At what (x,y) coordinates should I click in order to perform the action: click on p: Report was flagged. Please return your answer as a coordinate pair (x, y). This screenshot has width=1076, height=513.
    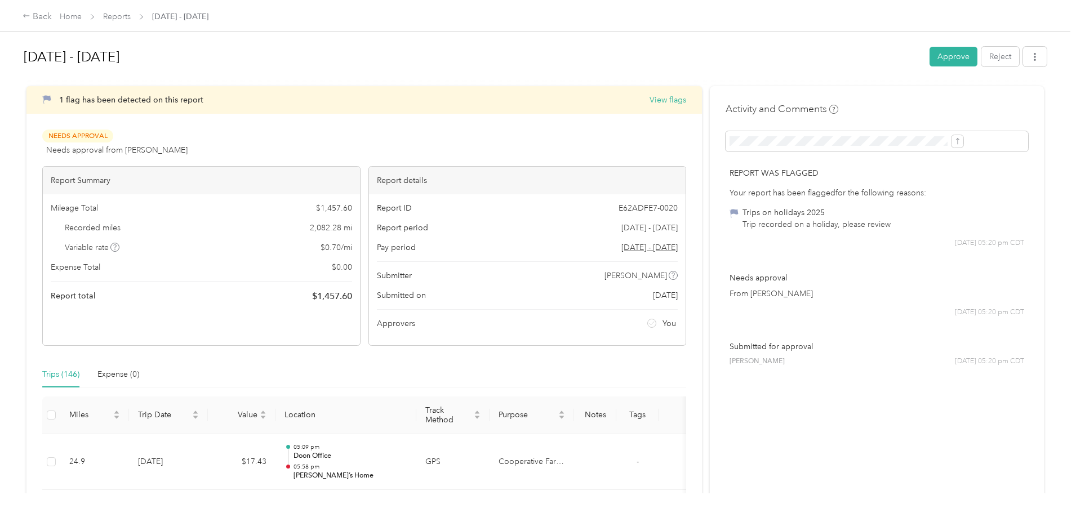
    Looking at the image, I should click on (876, 173).